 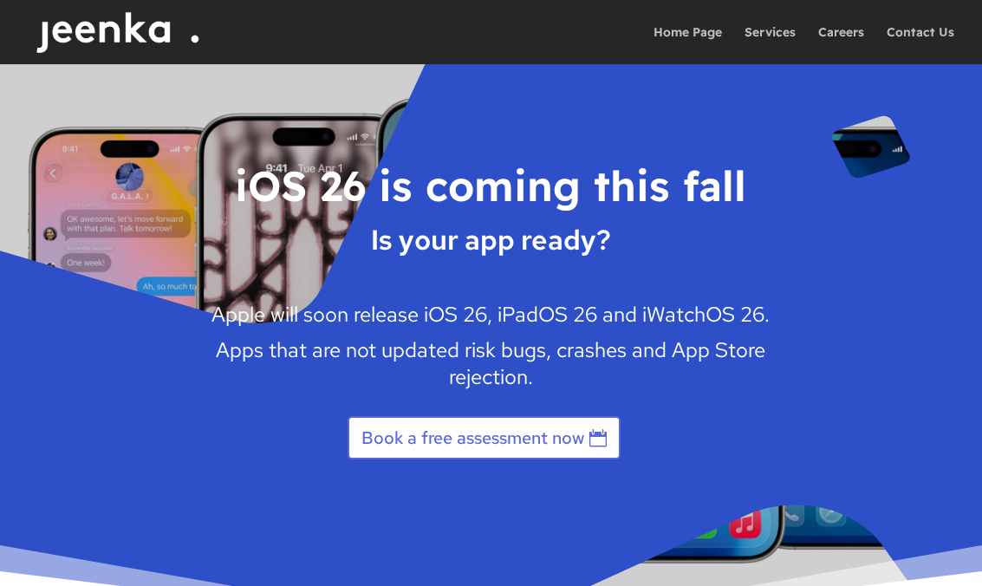 What do you see at coordinates (770, 45) in the screenshot?
I see `a: Services` at bounding box center [770, 45].